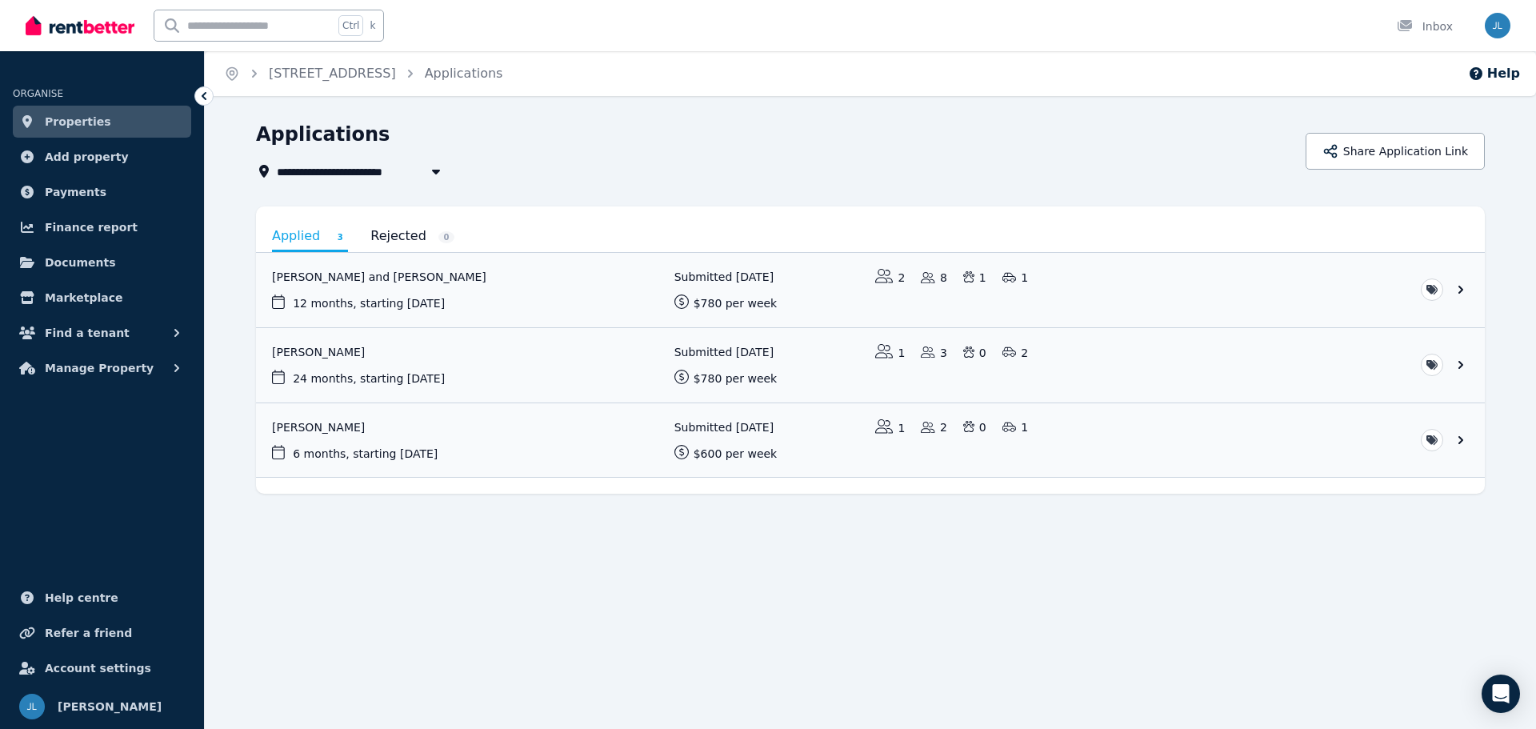 The width and height of the screenshot is (1536, 729). Describe the element at coordinates (82, 597) in the screenshot. I see `span: Help centre` at that location.